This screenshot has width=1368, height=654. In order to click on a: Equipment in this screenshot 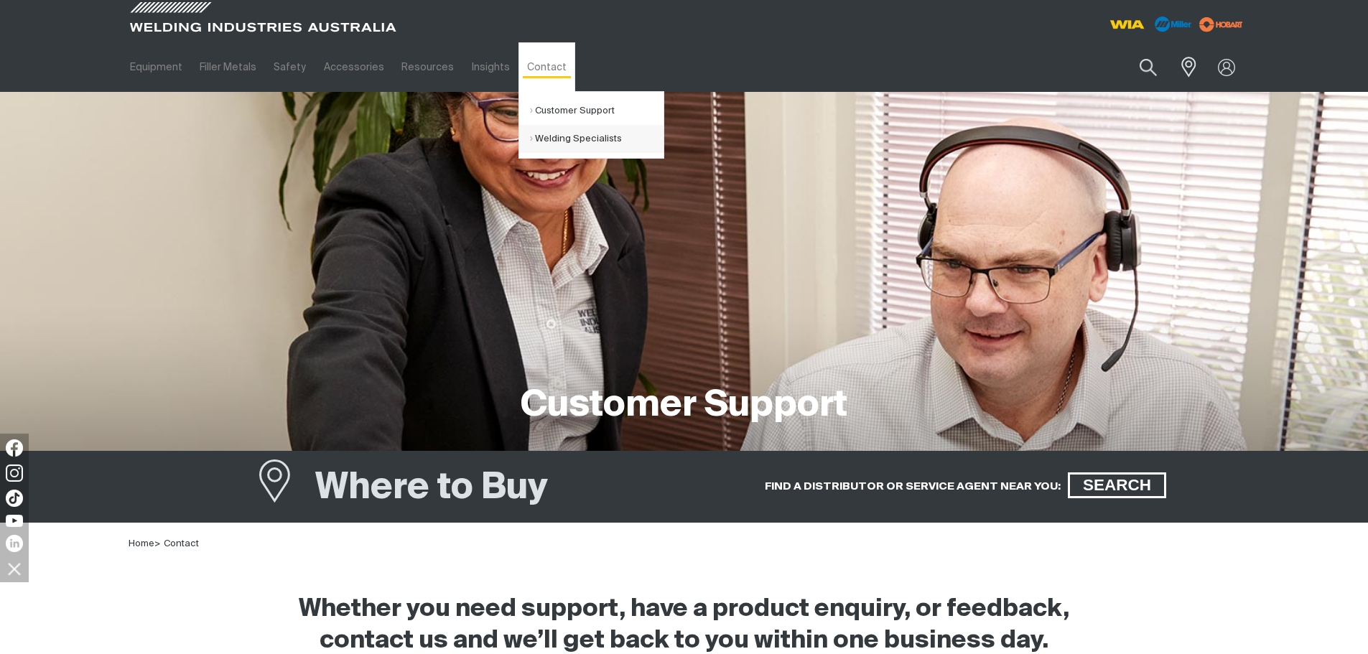, I will do `click(156, 67)`.